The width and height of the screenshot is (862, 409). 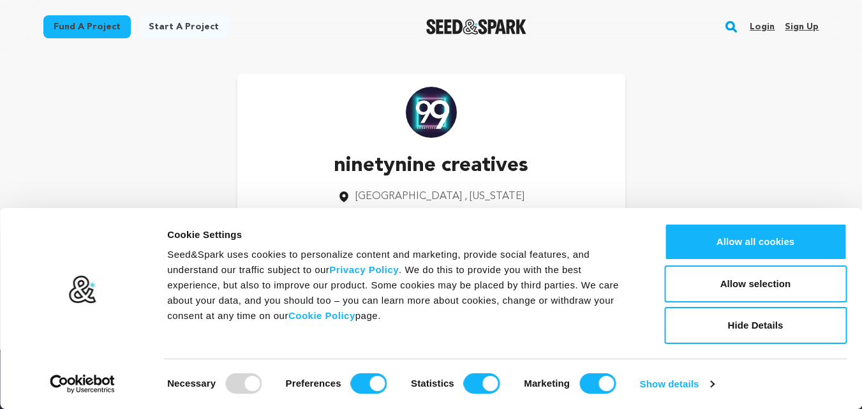 What do you see at coordinates (755, 325) in the screenshot?
I see `button: Hide Details` at bounding box center [755, 325].